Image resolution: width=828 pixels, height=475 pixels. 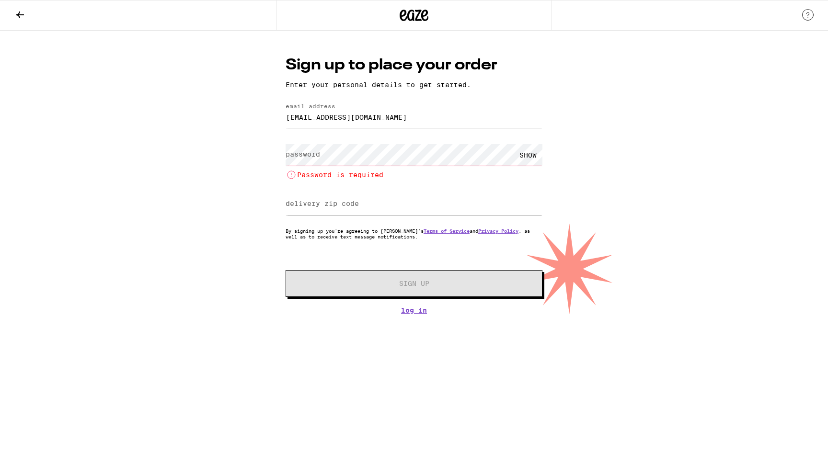 What do you see at coordinates (414, 284) in the screenshot?
I see `button: Sign Up` at bounding box center [414, 284].